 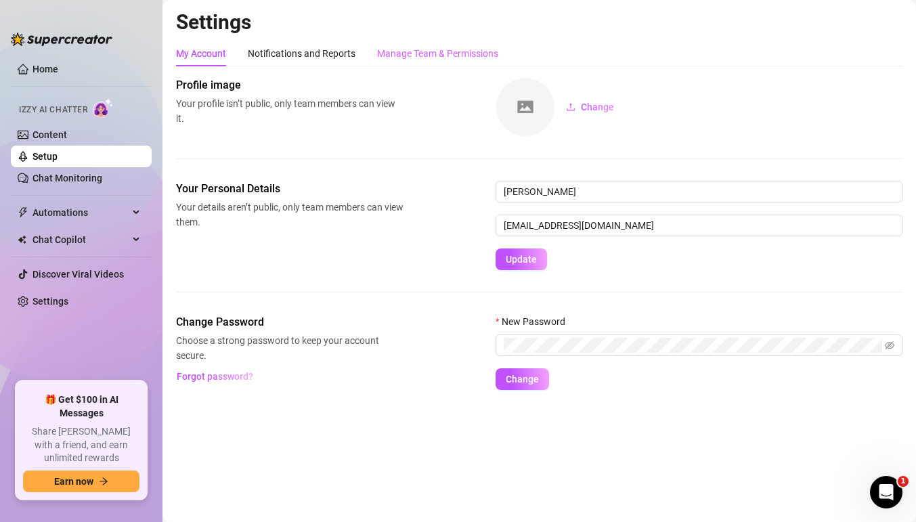 I want to click on button: Earn nowarrow-right, so click(x=81, y=482).